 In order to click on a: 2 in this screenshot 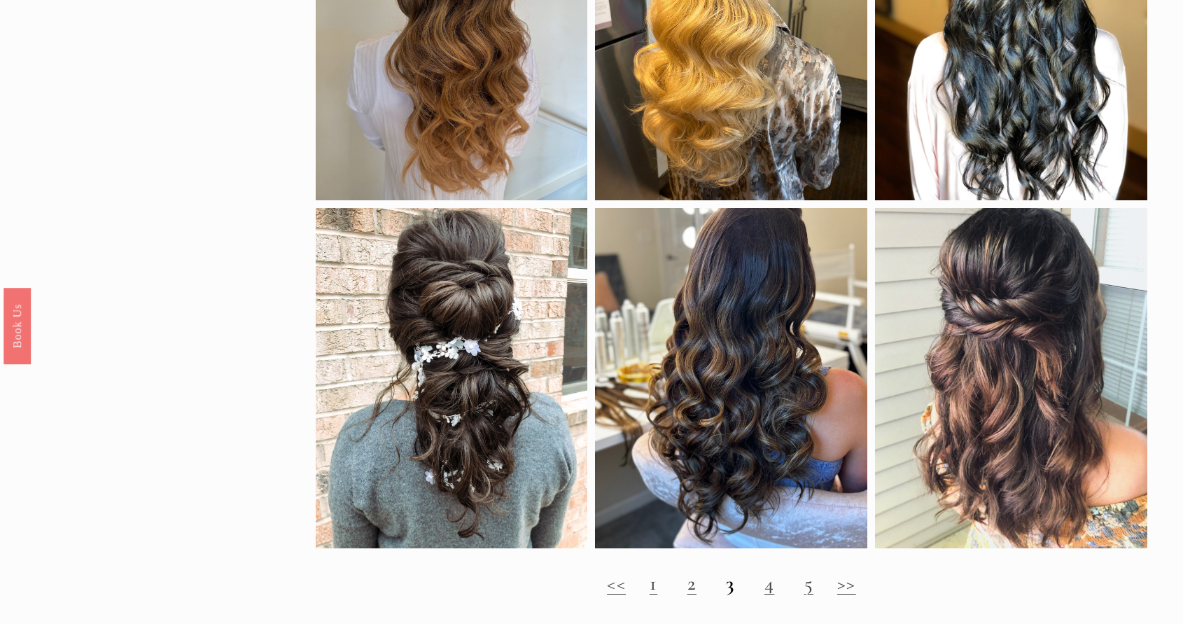, I will do `click(692, 583)`.